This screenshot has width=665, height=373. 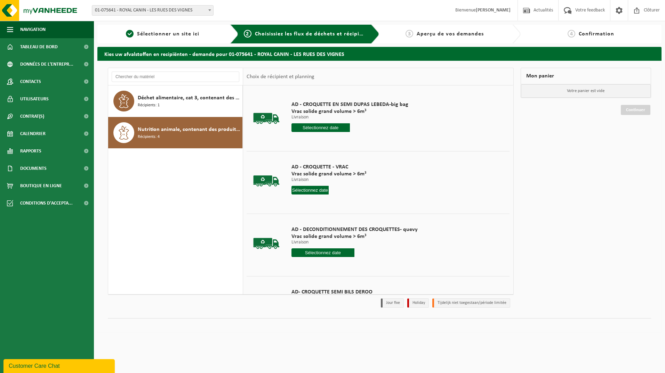 What do you see at coordinates (450, 34) in the screenshot?
I see `span: Aperçu de vos demandes` at bounding box center [450, 34].